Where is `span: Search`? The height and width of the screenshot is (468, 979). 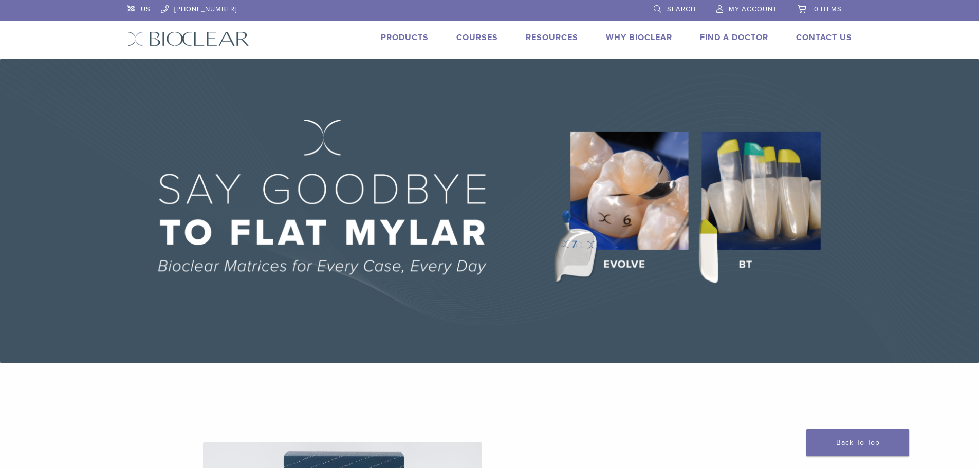
span: Search is located at coordinates (681, 9).